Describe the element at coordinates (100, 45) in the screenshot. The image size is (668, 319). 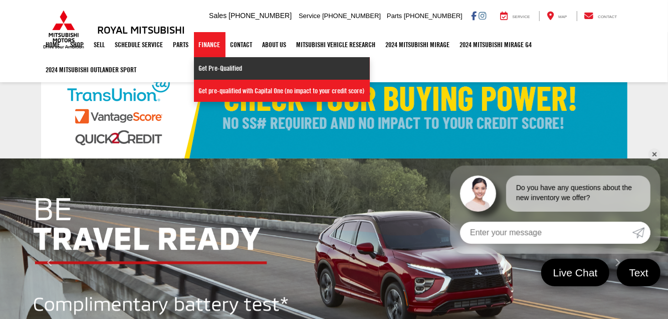
I see `a: Sell` at that location.